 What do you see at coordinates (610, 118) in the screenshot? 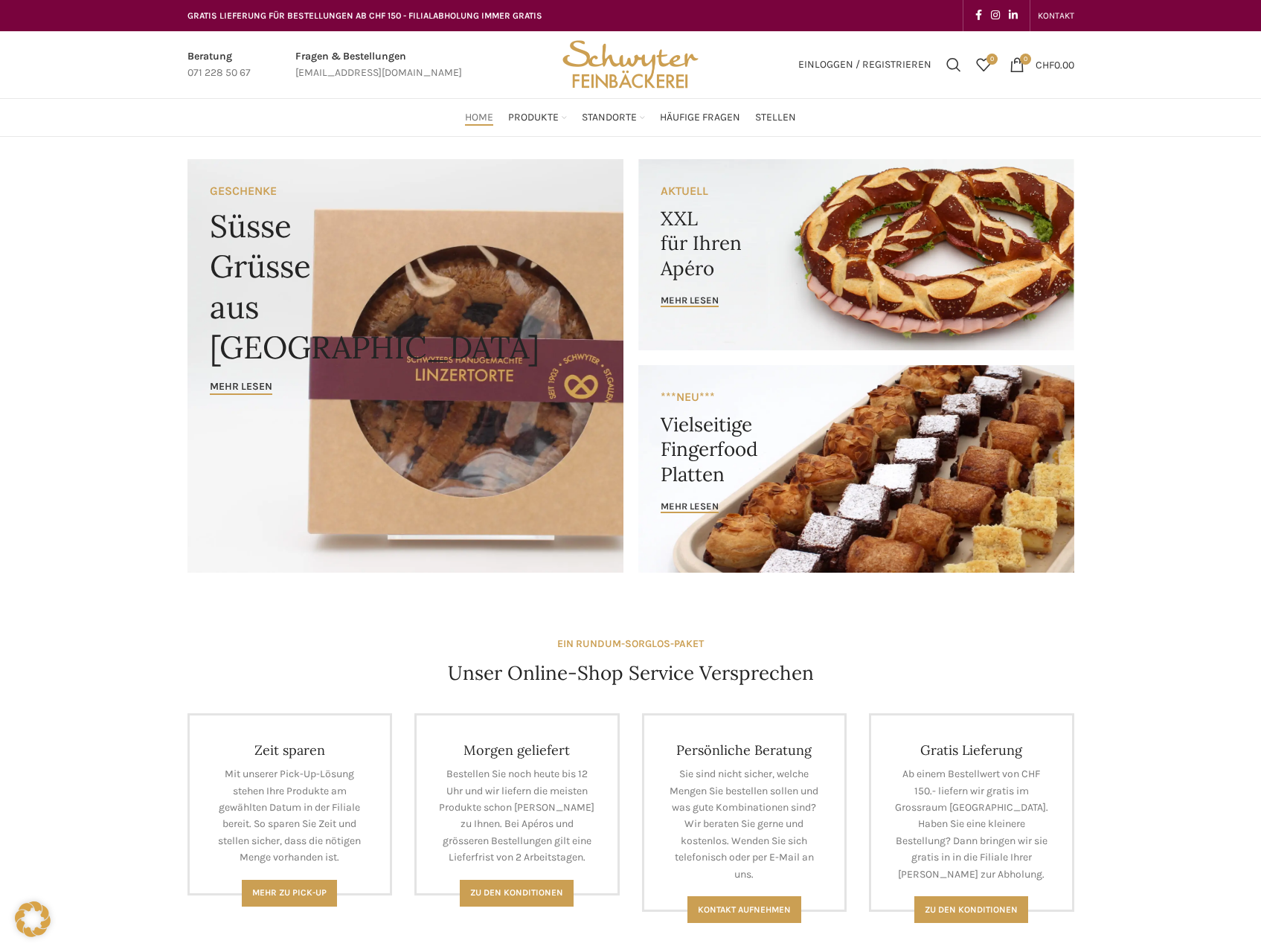
I see `span: Standorte` at bounding box center [610, 118].